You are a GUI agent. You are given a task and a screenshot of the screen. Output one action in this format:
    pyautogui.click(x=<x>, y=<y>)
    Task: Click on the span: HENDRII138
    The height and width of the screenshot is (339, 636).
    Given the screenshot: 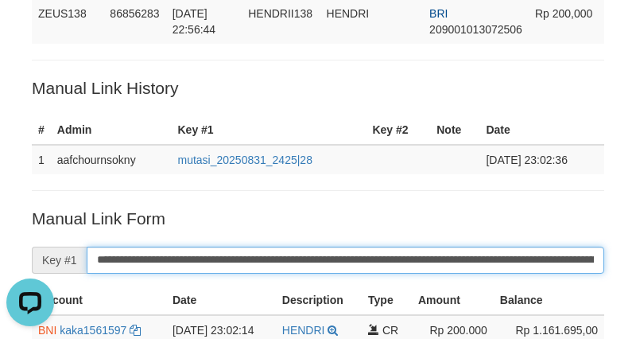 What is the action you would take?
    pyautogui.click(x=280, y=14)
    